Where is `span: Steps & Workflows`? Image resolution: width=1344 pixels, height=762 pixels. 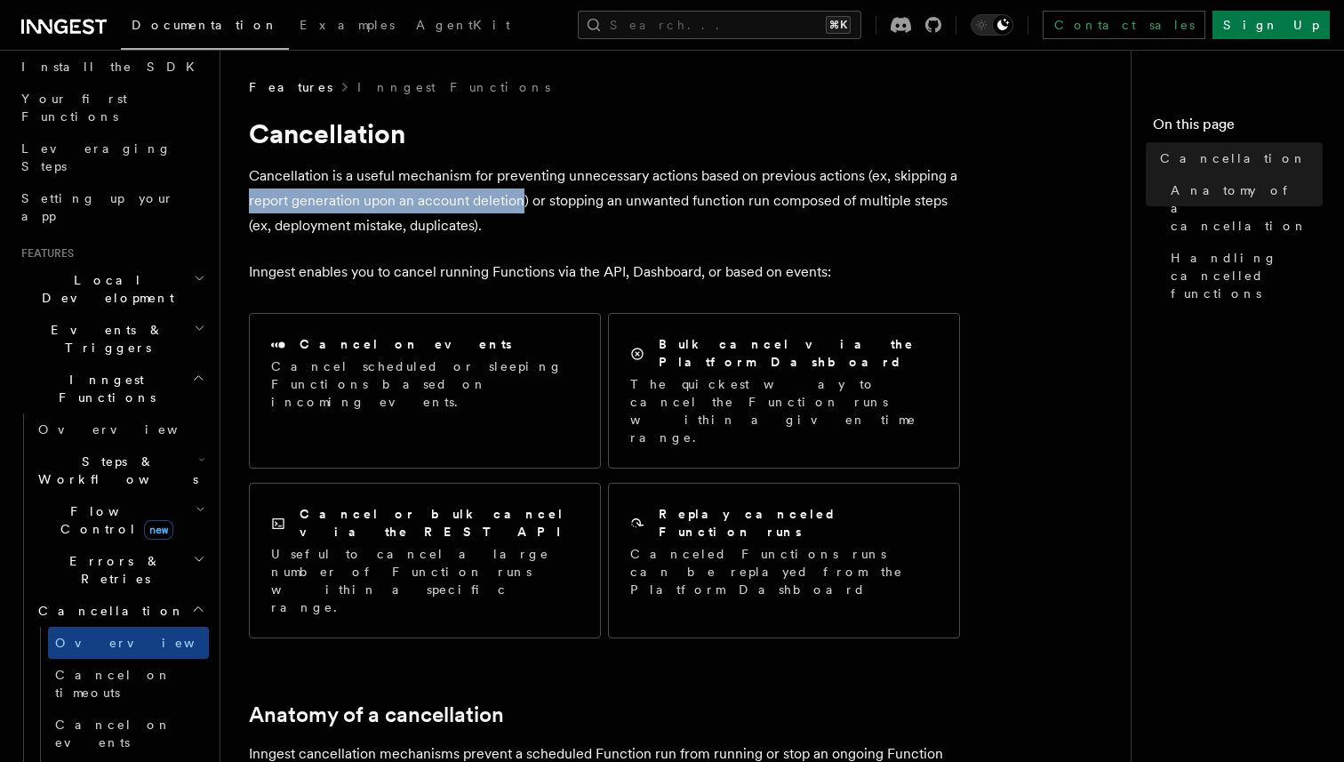 span: Steps & Workflows is located at coordinates (115, 470).